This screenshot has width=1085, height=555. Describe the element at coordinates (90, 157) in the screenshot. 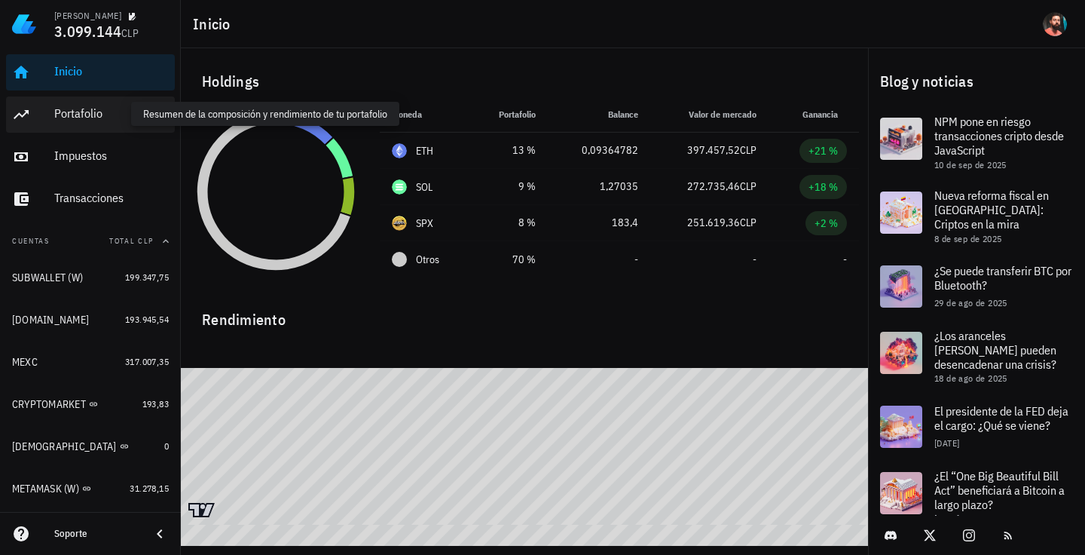

I see `a: Impuestos` at that location.